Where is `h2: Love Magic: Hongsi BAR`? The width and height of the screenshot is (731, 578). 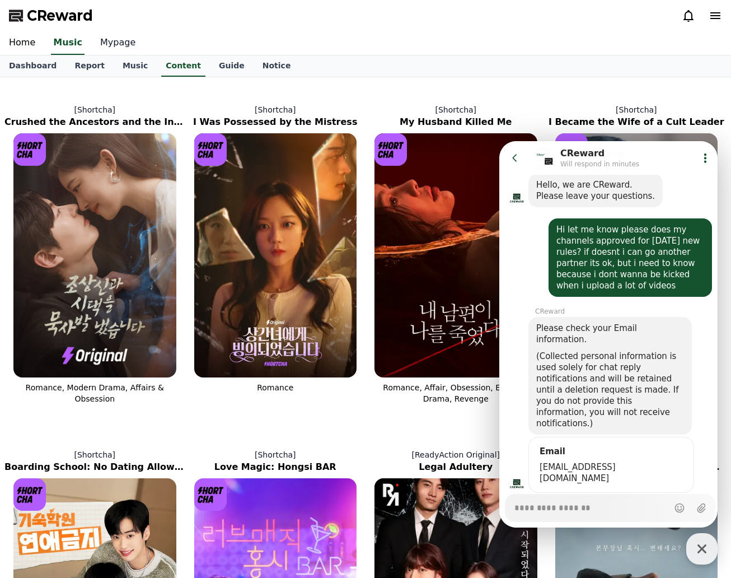 h2: Love Magic: Hongsi BAR is located at coordinates (275, 467).